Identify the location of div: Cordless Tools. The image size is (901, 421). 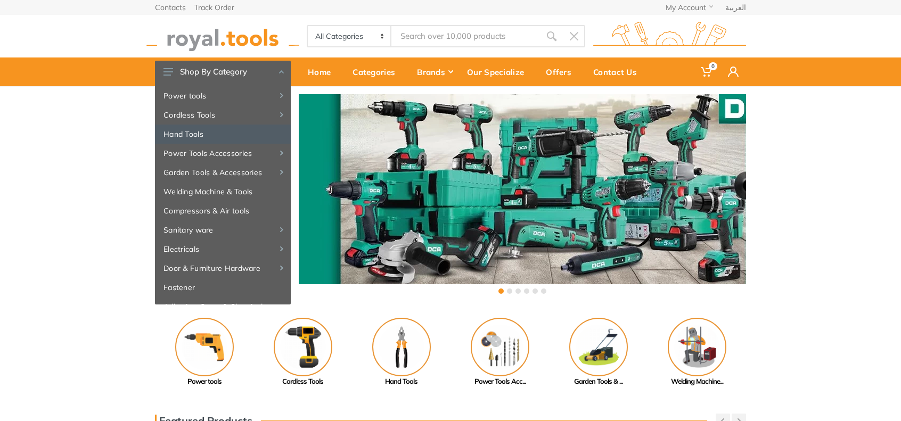
(303, 382).